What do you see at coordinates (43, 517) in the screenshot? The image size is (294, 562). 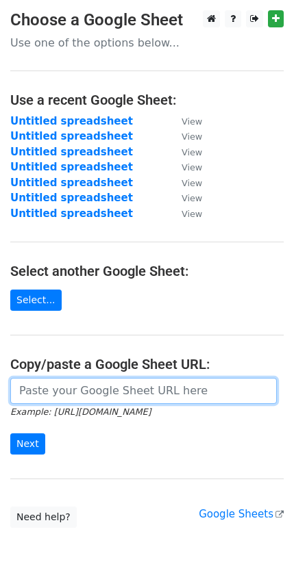 I see `a: Need help?` at bounding box center [43, 517].